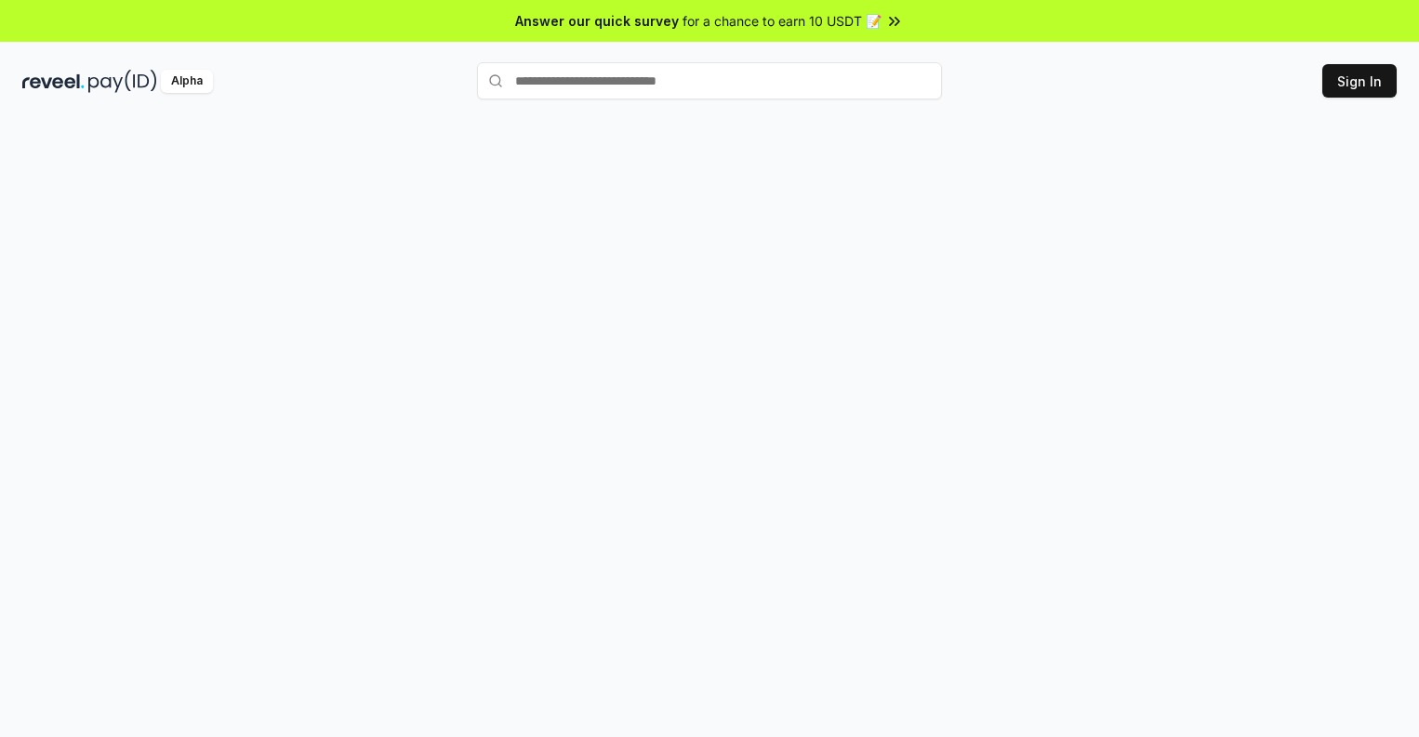 Image resolution: width=1419 pixels, height=737 pixels. What do you see at coordinates (187, 81) in the screenshot?
I see `div: Alpha` at bounding box center [187, 81].